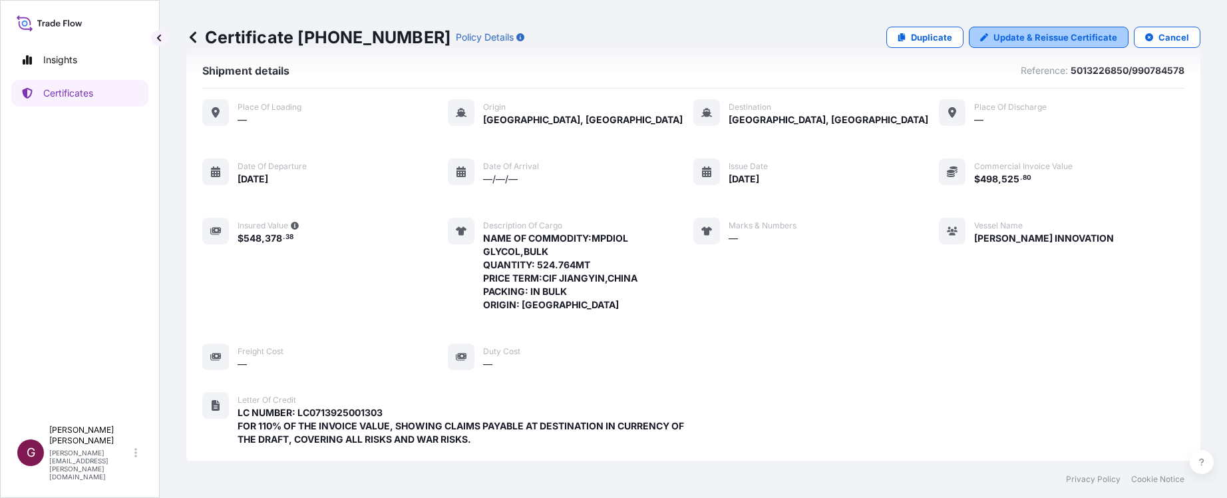  What do you see at coordinates (522, 226) in the screenshot?
I see `span: Description of cargo` at bounding box center [522, 226].